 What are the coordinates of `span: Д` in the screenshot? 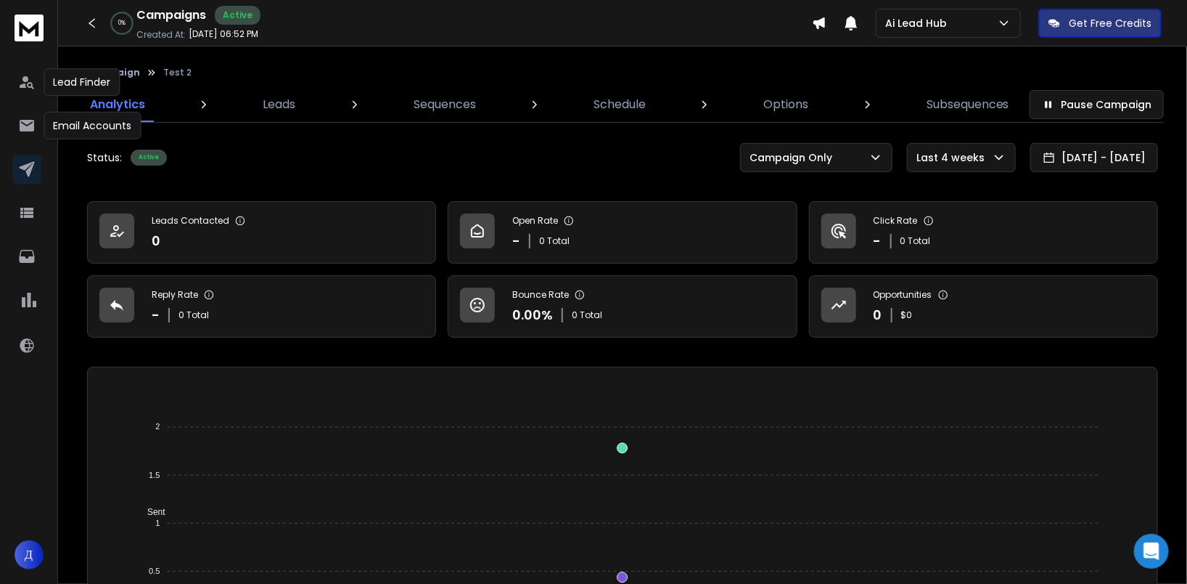 It's located at (29, 555).